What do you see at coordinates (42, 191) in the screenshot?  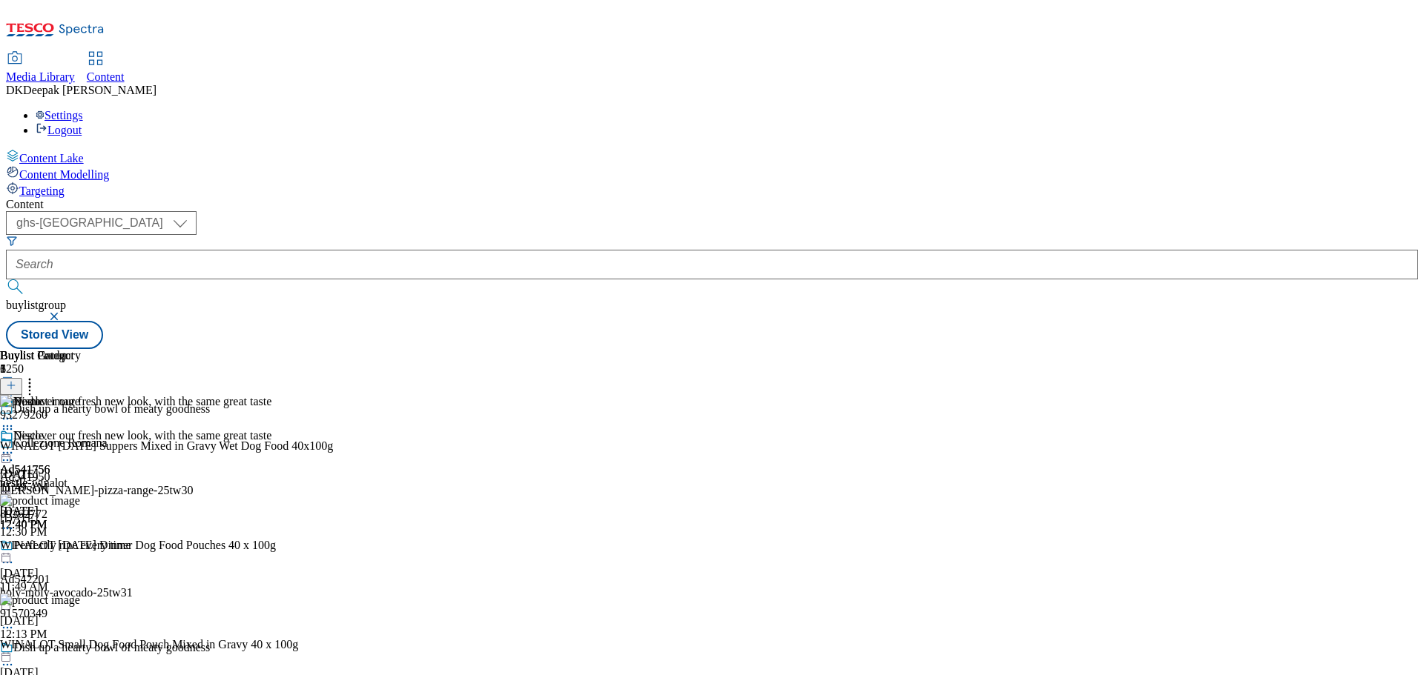 I see `span: Targeting` at bounding box center [42, 191].